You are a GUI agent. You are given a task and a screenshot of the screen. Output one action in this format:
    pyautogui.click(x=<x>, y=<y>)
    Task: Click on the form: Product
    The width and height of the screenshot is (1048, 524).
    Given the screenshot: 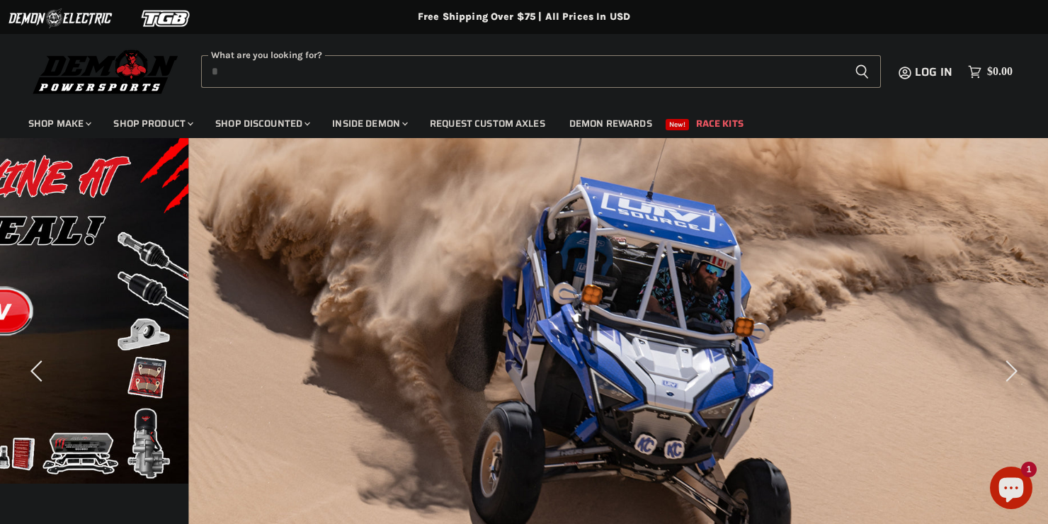 What is the action you would take?
    pyautogui.click(x=541, y=72)
    